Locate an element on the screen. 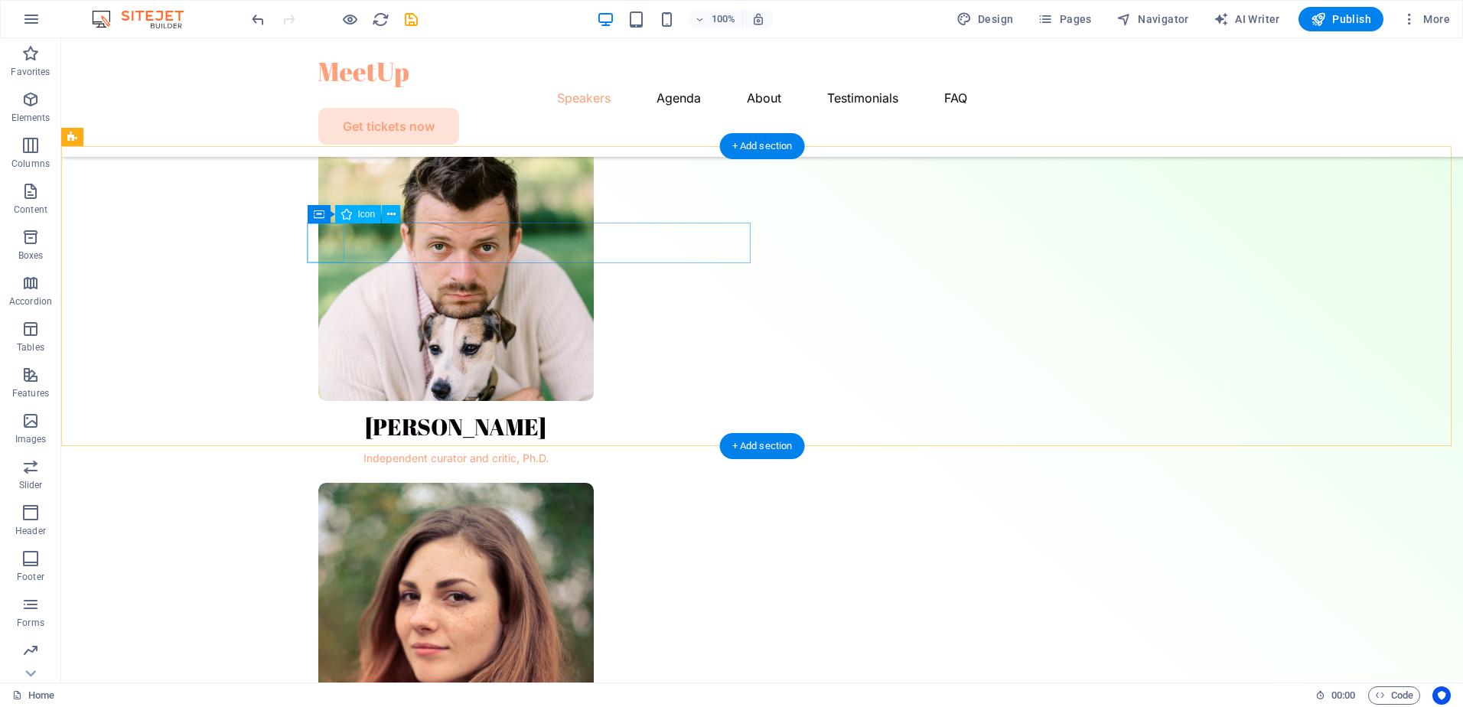 This screenshot has width=1463, height=707. button: Code is located at coordinates (1394, 696).